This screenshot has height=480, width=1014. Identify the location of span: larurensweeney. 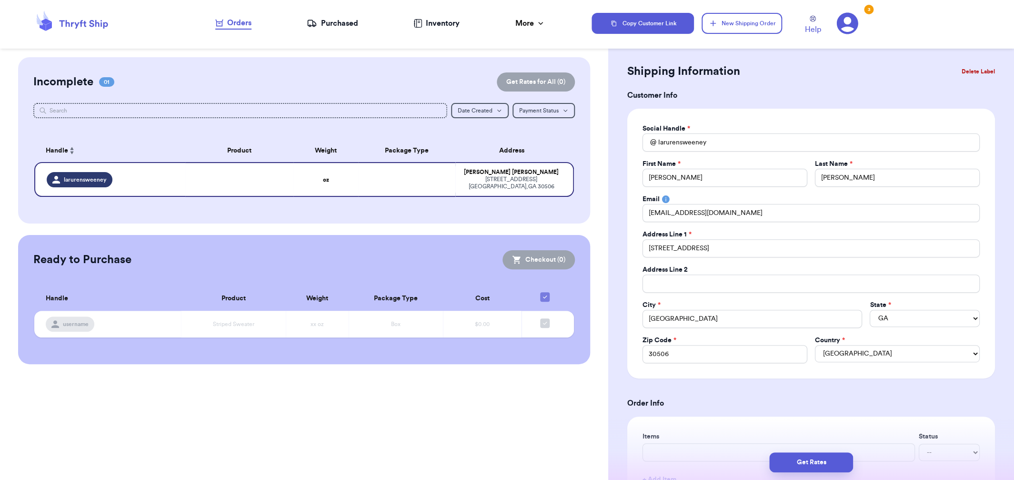
(85, 180).